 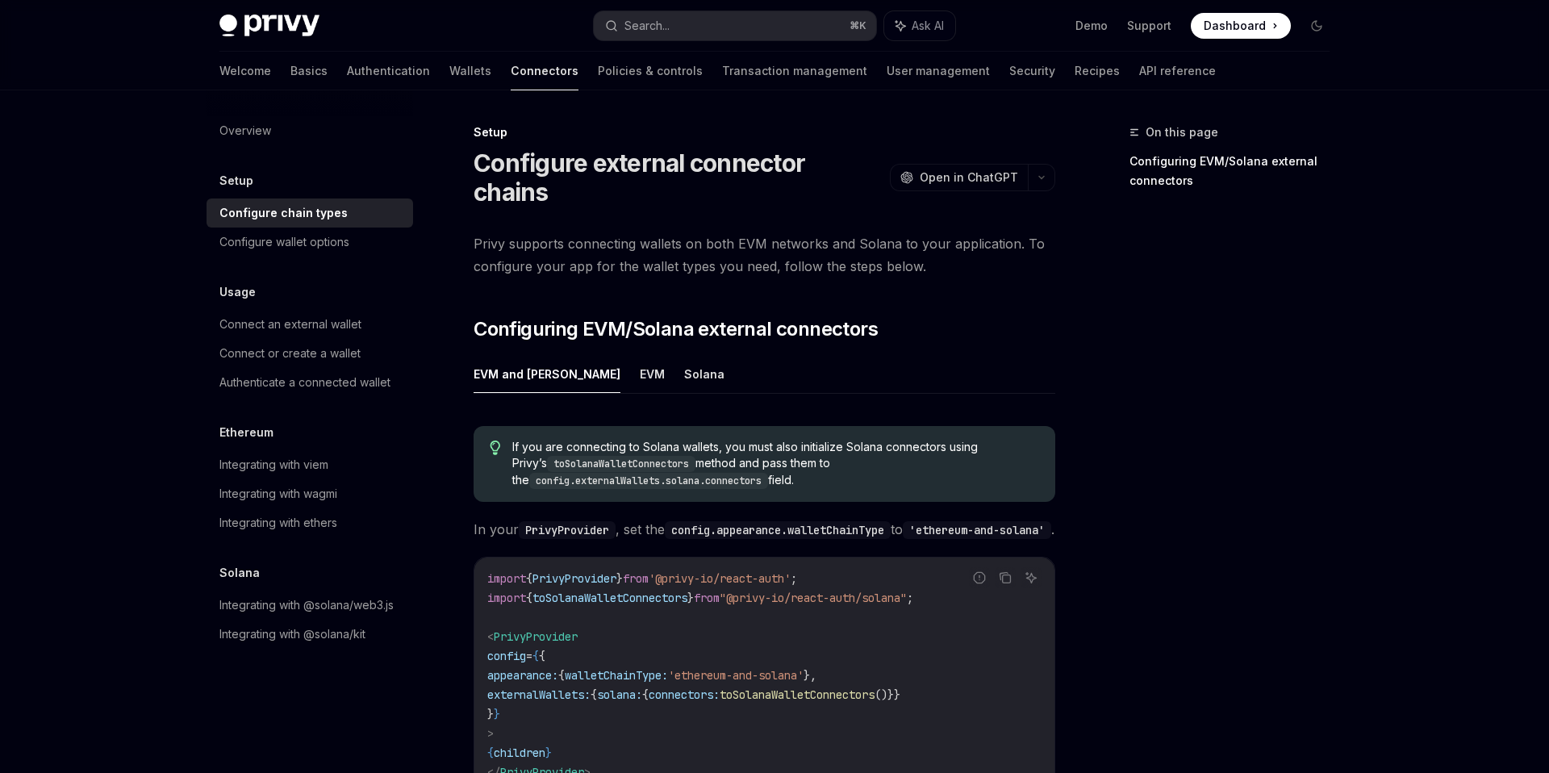 I want to click on span: Open in ChatGPT, so click(x=969, y=177).